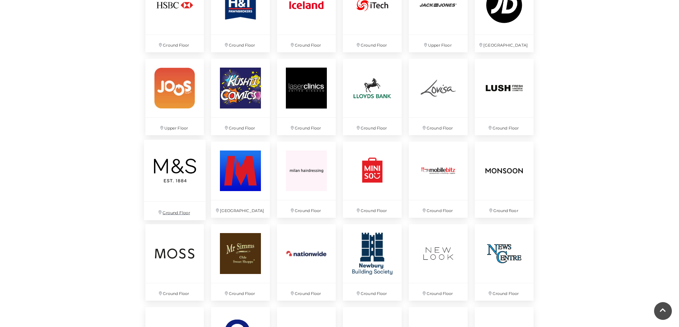  Describe the element at coordinates (504, 209) in the screenshot. I see `p: Ground floor` at that location.